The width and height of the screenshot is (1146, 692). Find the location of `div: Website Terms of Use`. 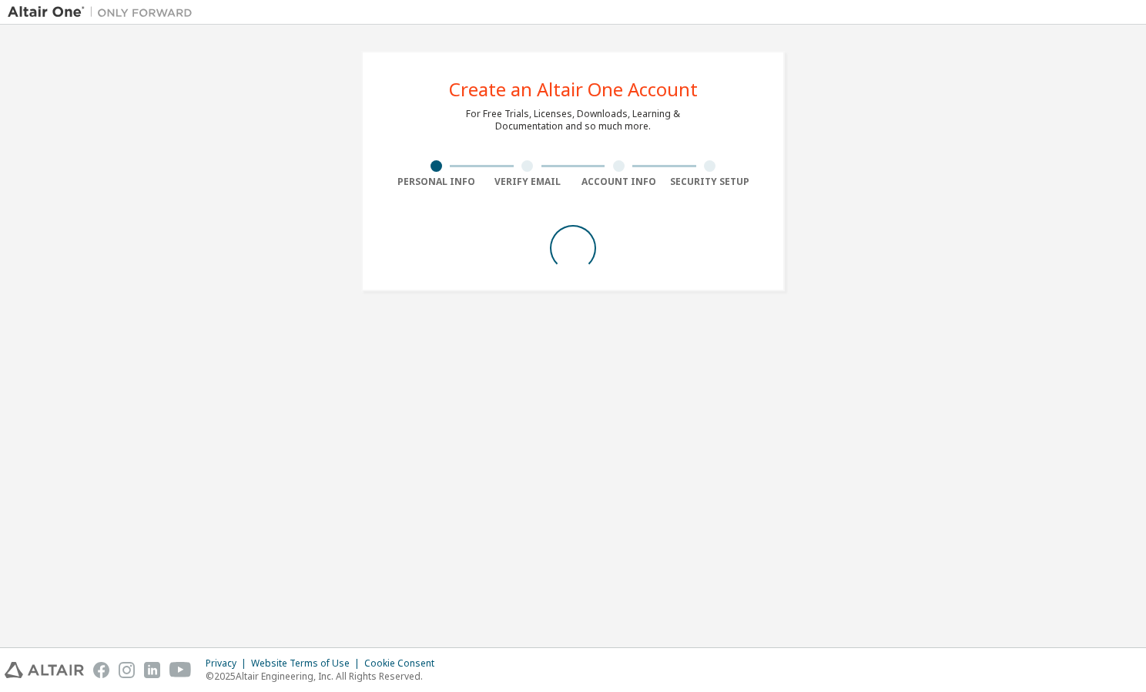

div: Website Terms of Use is located at coordinates (307, 663).